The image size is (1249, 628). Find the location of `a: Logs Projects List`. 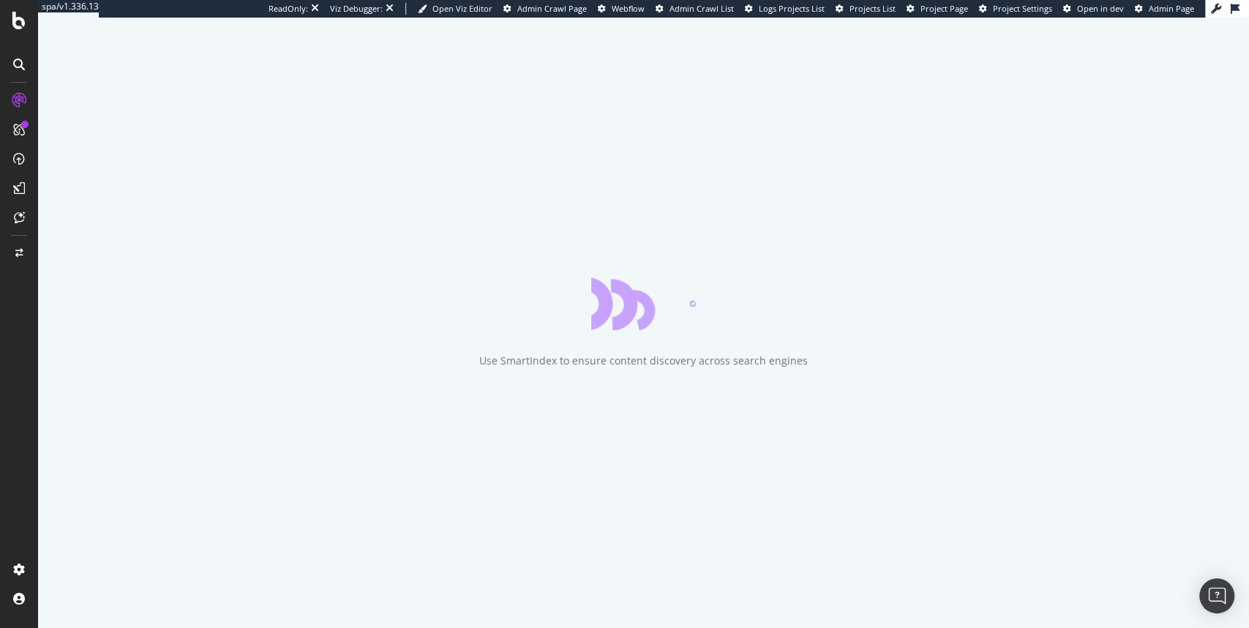

a: Logs Projects List is located at coordinates (784, 9).